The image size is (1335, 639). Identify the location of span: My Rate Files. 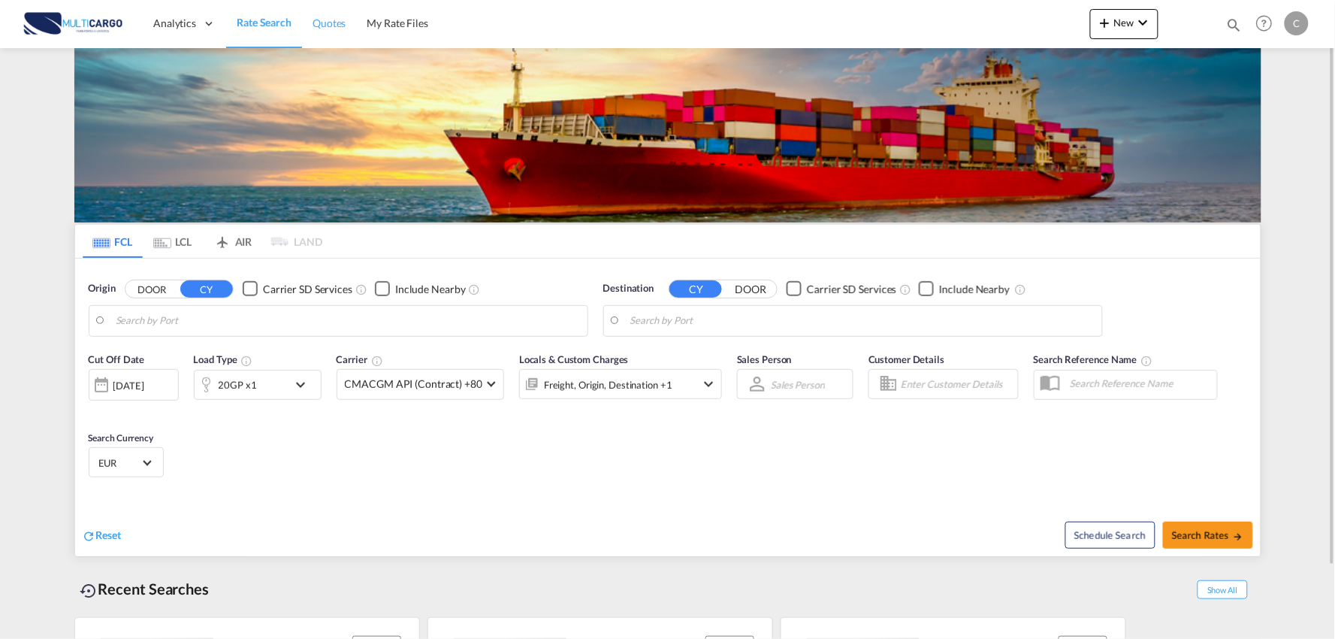
(397, 23).